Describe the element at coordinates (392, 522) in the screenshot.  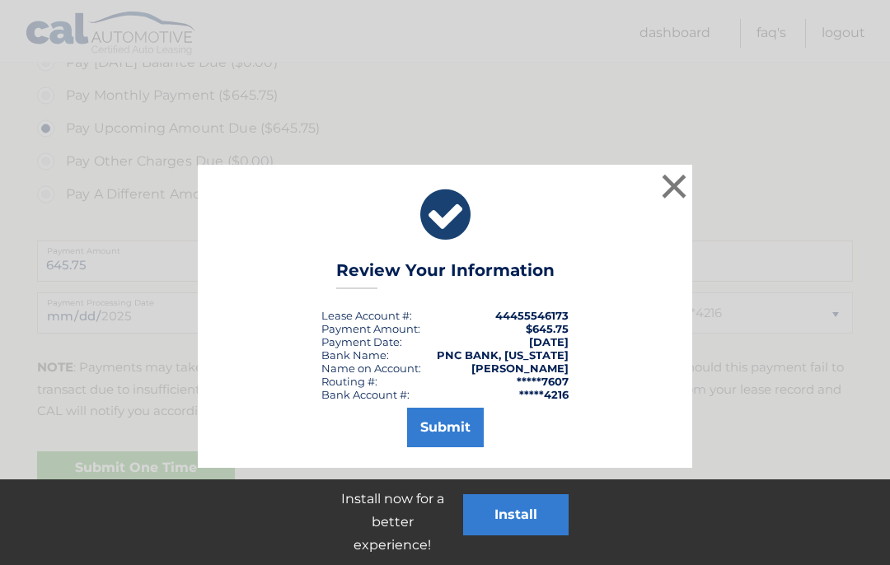
I see `p: Install now for a better experience!` at that location.